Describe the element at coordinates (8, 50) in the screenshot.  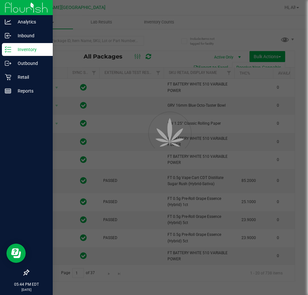
I see `inline-svg: Inventory` at that location.